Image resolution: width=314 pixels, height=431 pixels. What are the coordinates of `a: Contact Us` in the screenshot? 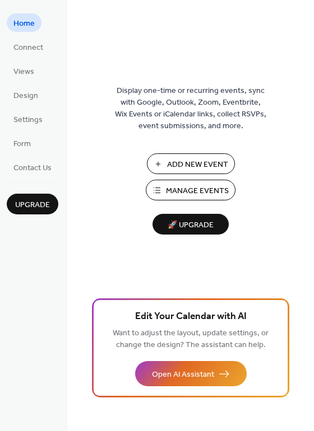 It's located at (32, 167).